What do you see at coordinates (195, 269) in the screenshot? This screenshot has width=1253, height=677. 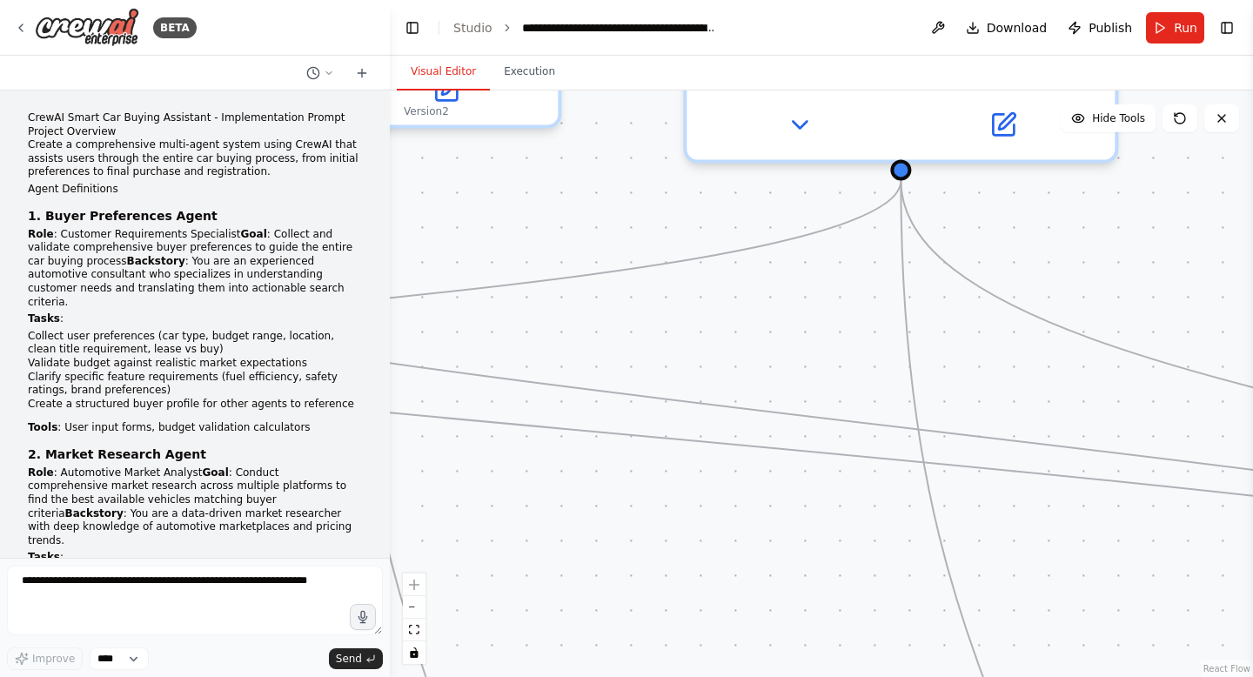 I see `p: : Customer Requirements Specialist : Collect and validate comprehensive buyer preferences to guid...` at bounding box center [195, 269].